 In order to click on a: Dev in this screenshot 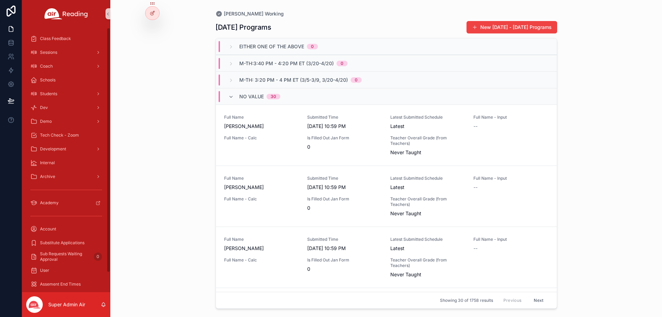, I will do `click(66, 108)`.